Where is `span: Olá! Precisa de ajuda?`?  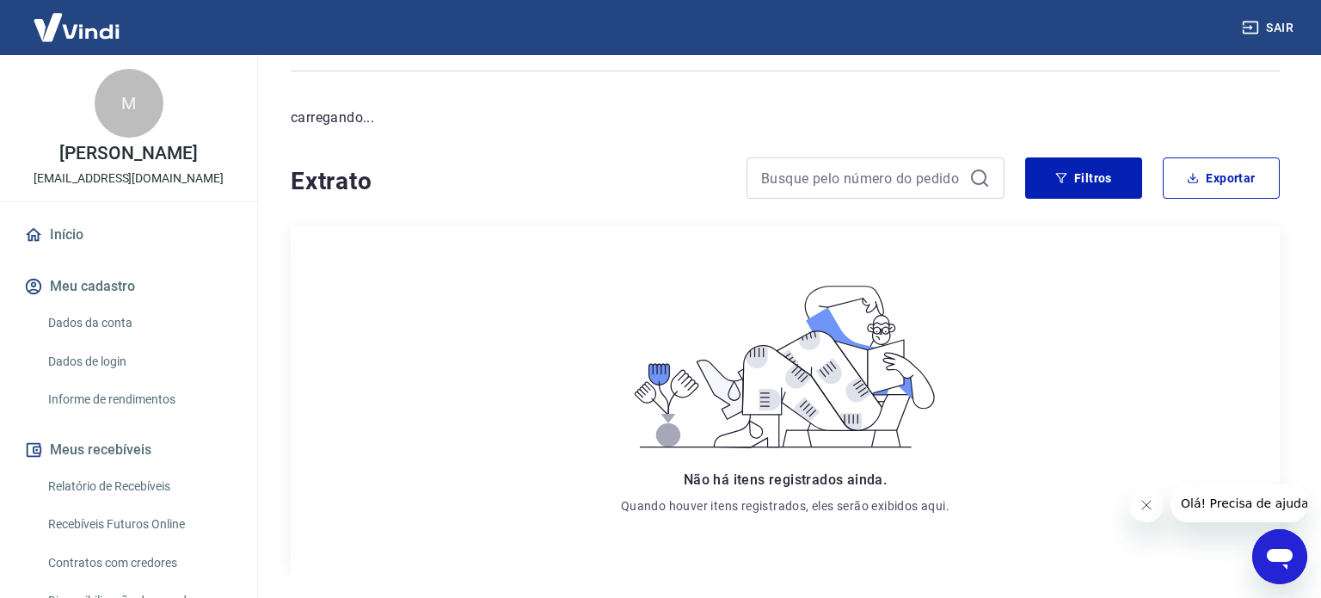
span: Olá! Precisa de ajuda? is located at coordinates (77, 19).